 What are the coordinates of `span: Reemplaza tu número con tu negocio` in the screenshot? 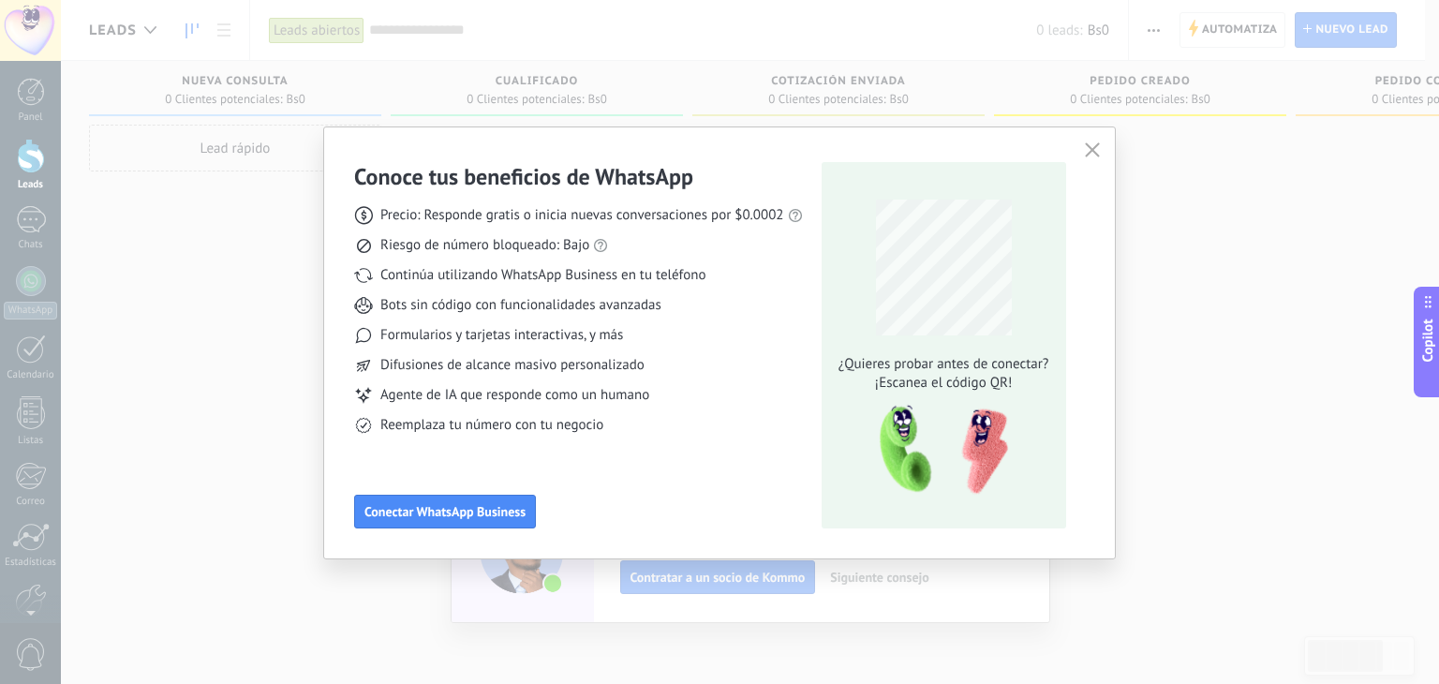 It's located at (492, 425).